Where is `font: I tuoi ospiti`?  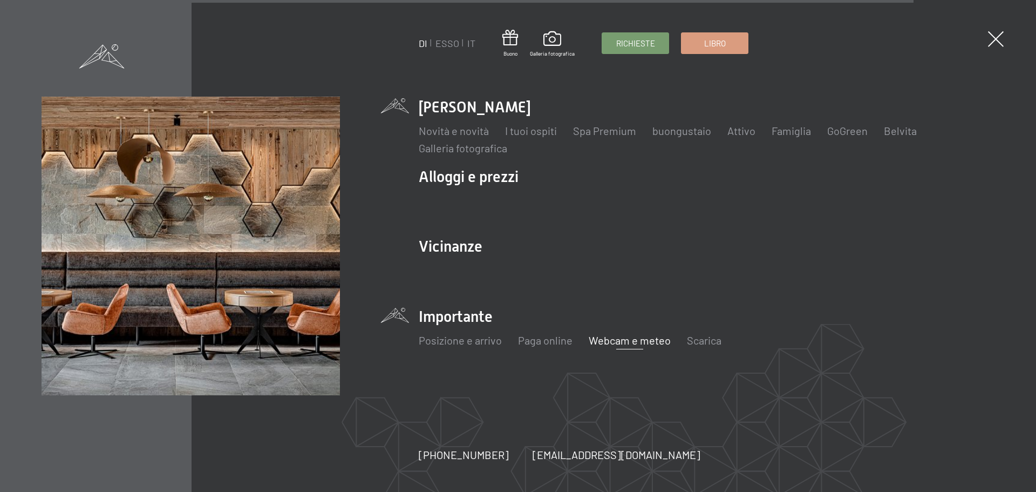
font: I tuoi ospiti is located at coordinates (531, 131).